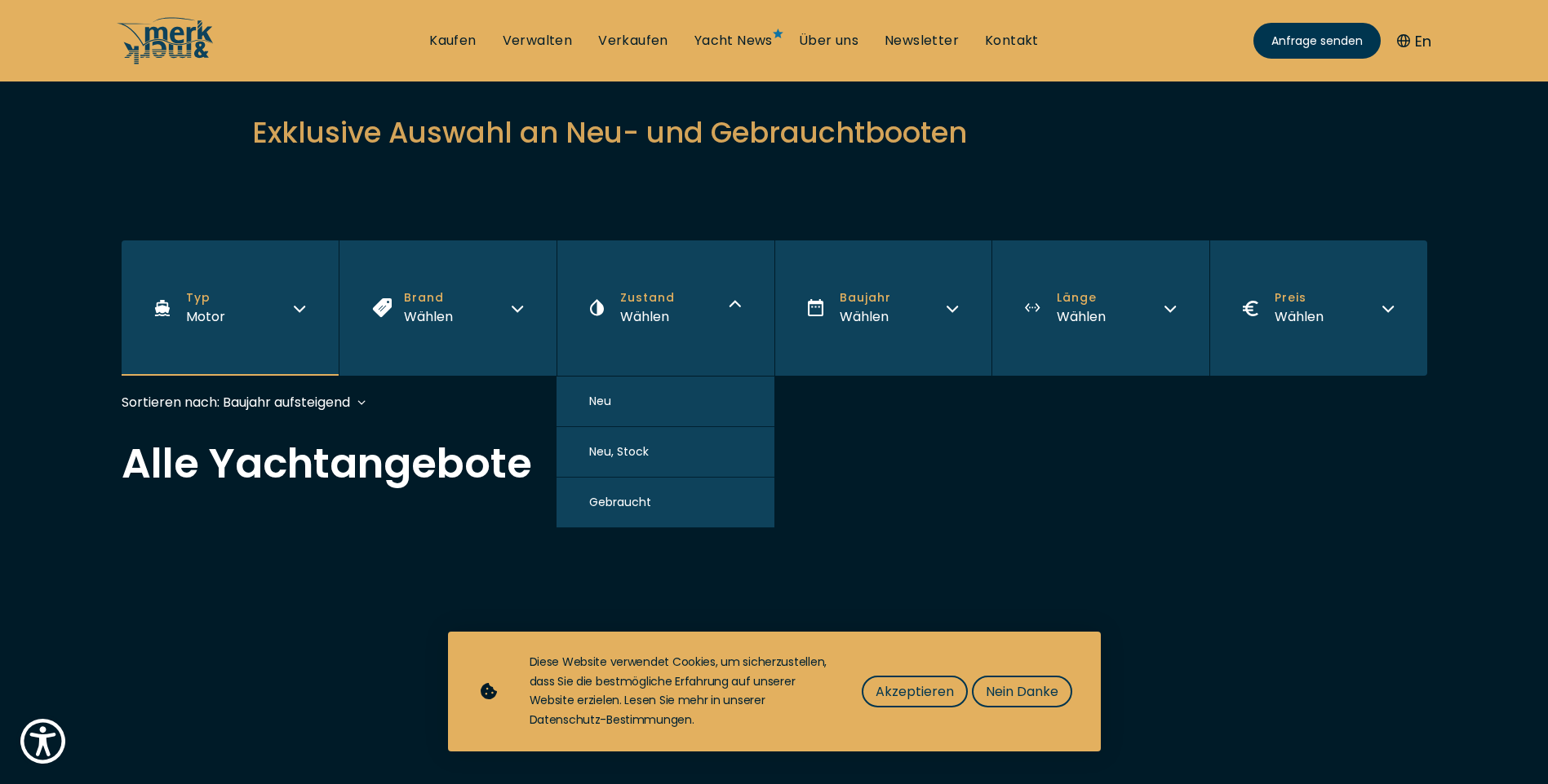  I want to click on span: Neu, Stock, so click(619, 452).